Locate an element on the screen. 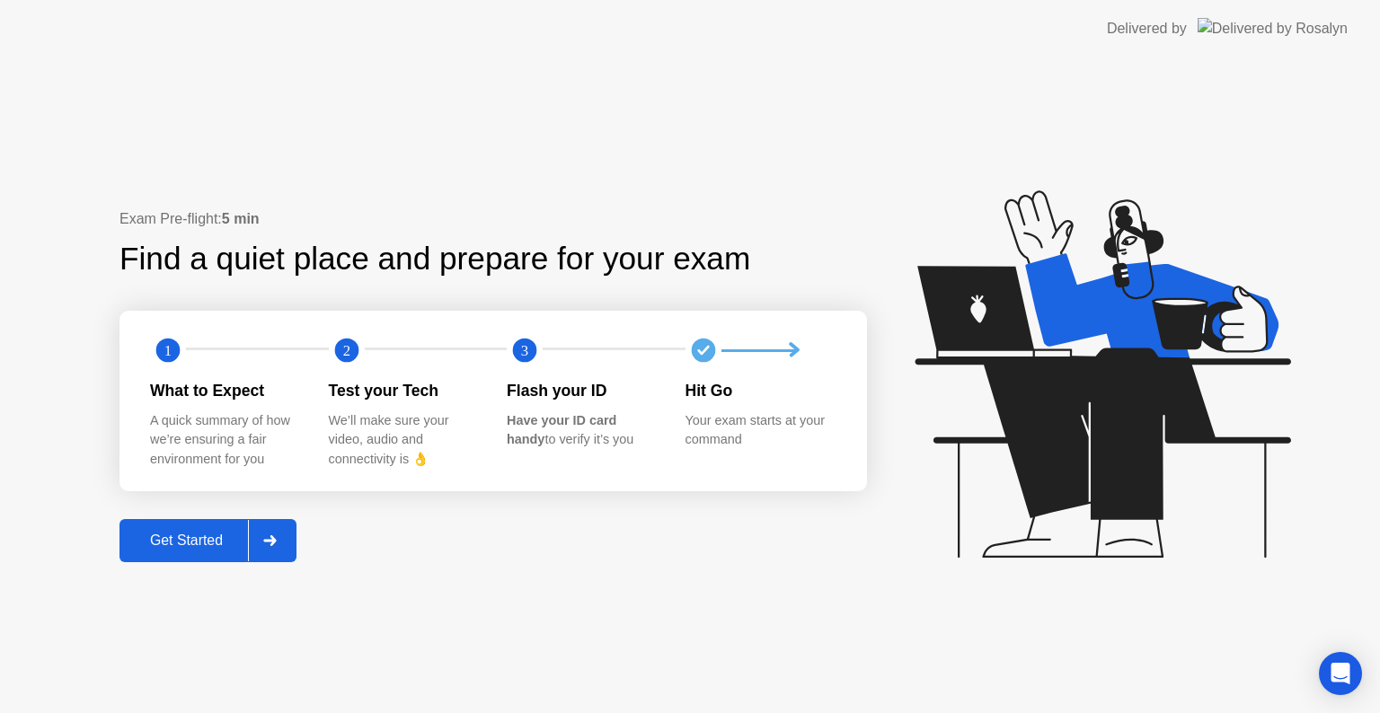 The height and width of the screenshot is (713, 1380). div: What to Expect is located at coordinates (225, 391).